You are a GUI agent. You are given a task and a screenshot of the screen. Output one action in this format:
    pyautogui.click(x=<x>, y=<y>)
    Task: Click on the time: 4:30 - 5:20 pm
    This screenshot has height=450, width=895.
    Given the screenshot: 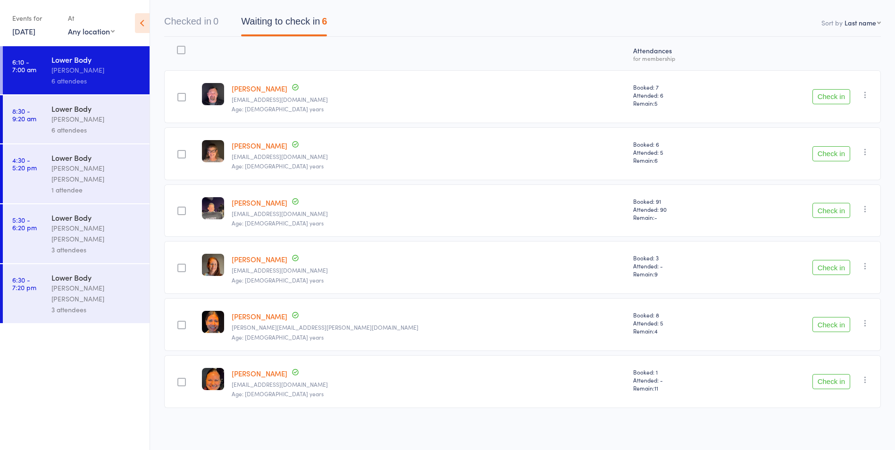 What is the action you would take?
    pyautogui.click(x=25, y=164)
    